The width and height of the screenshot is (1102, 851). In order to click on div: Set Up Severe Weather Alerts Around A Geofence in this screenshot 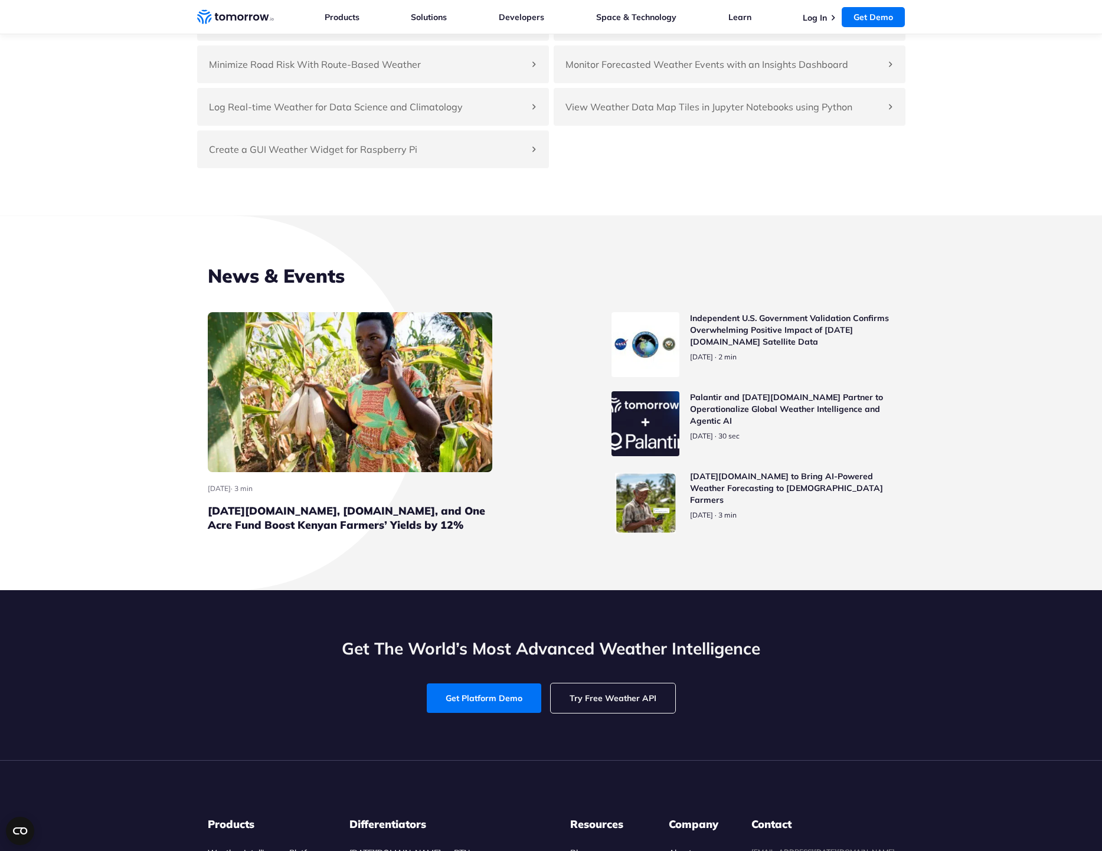, I will do `click(729, 22)`.